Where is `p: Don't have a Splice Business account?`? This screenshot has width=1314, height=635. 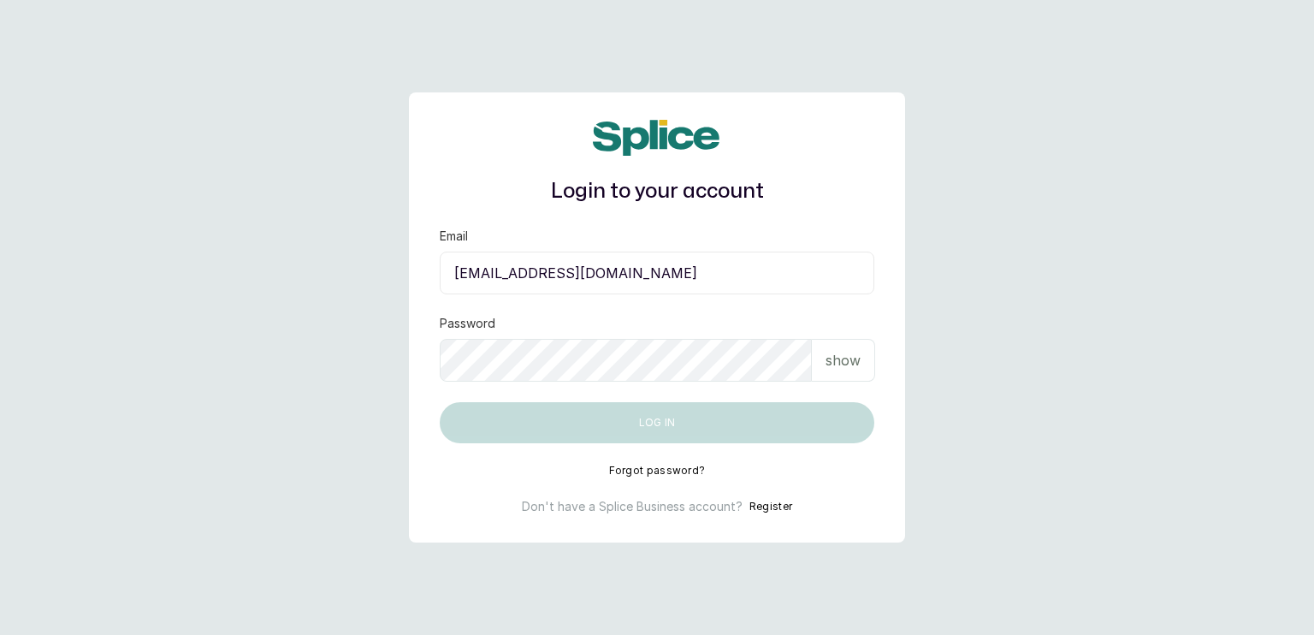
p: Don't have a Splice Business account? is located at coordinates (632, 507).